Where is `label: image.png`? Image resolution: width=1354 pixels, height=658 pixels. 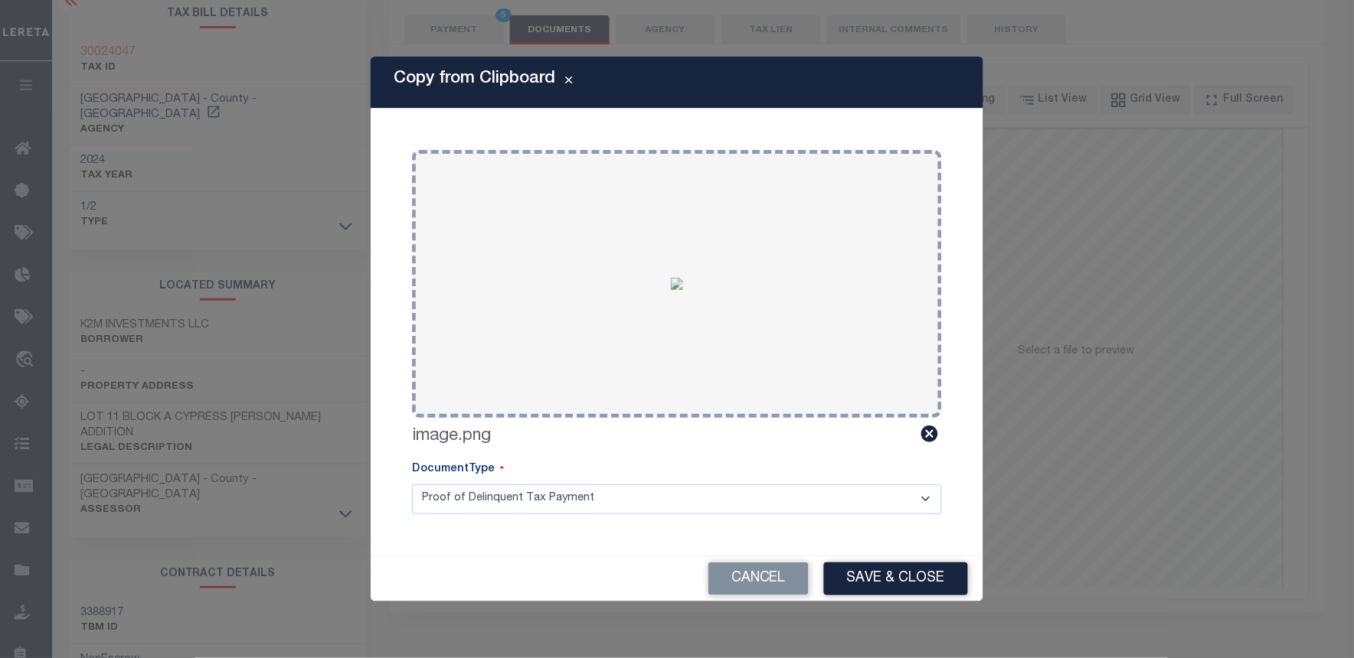 label: image.png is located at coordinates (451, 436).